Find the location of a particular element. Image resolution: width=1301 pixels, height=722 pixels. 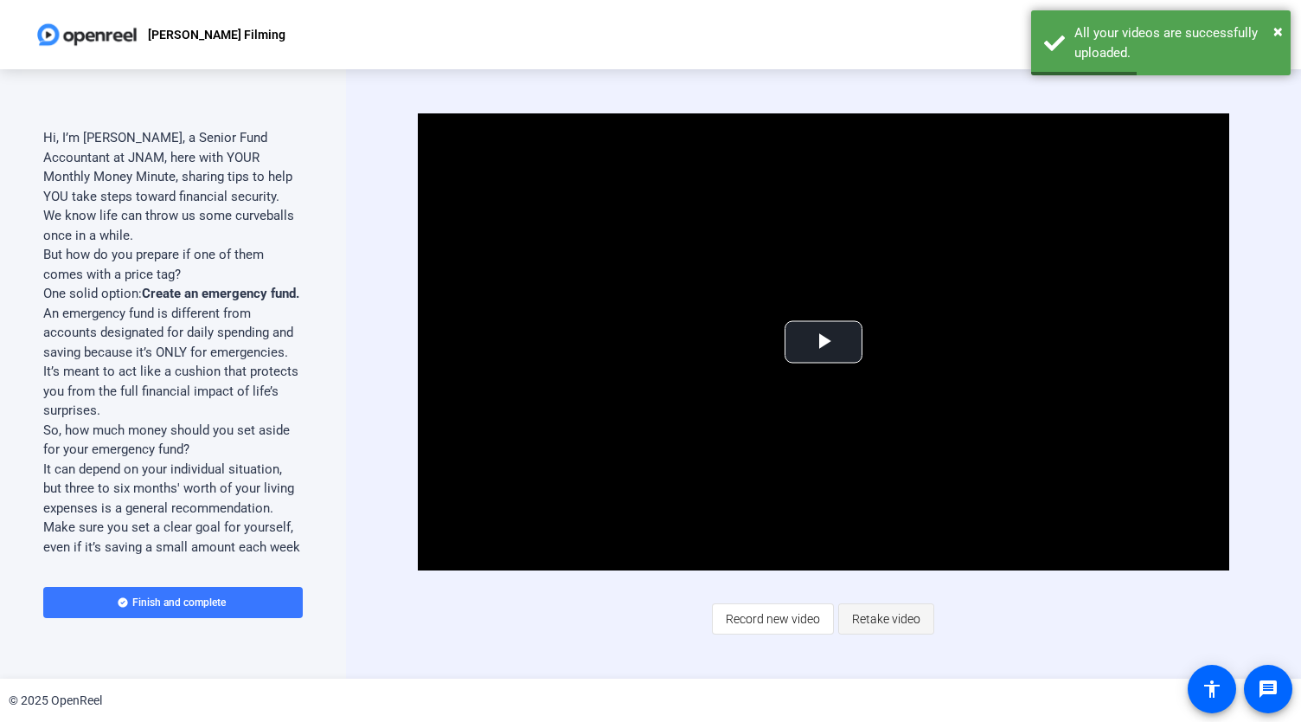

strong: Create an emergency fund. is located at coordinates (221, 293).